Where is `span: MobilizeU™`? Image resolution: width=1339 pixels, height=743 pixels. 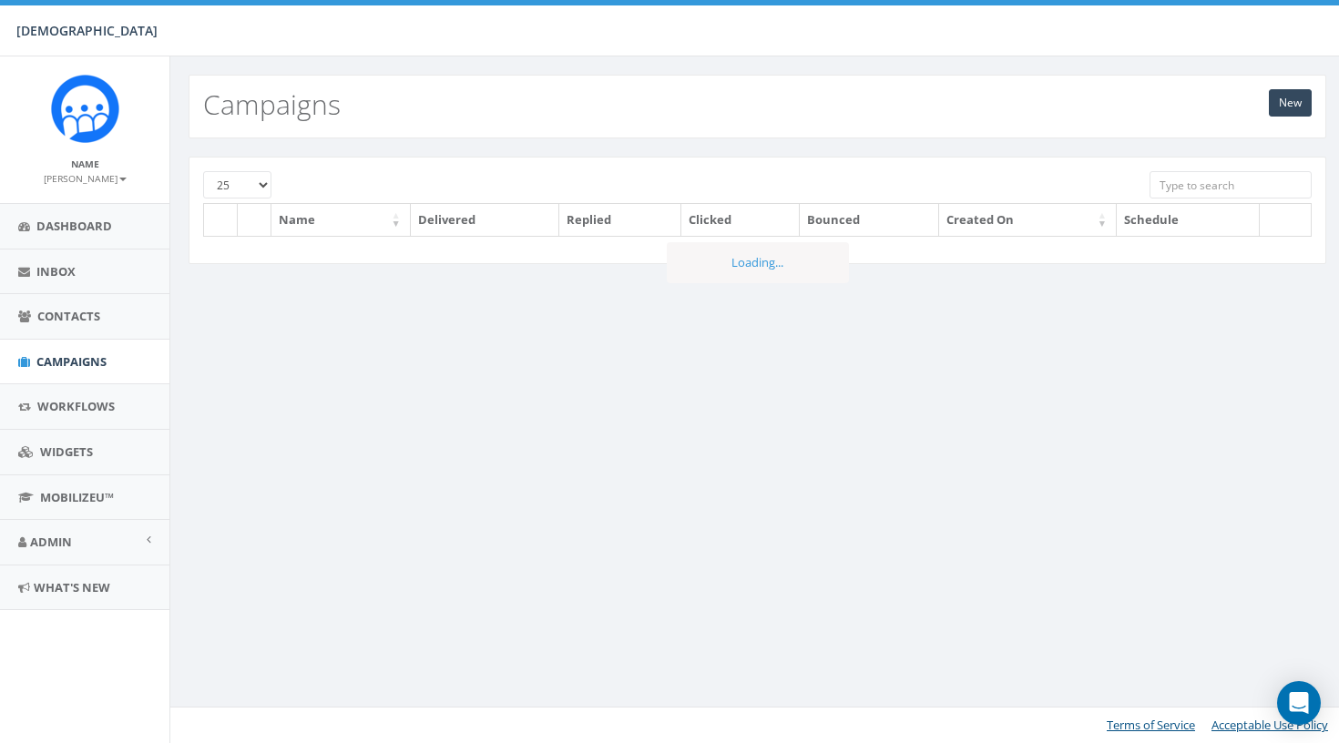
span: MobilizeU™ is located at coordinates (77, 497).